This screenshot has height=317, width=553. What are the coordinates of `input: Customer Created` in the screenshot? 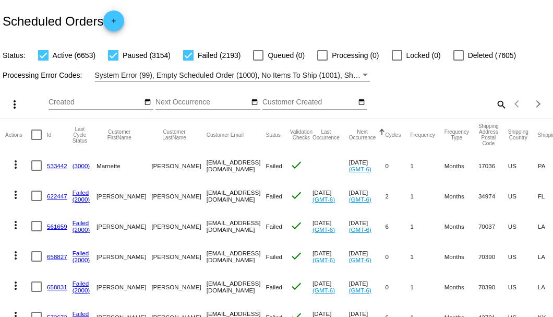 It's located at (310, 102).